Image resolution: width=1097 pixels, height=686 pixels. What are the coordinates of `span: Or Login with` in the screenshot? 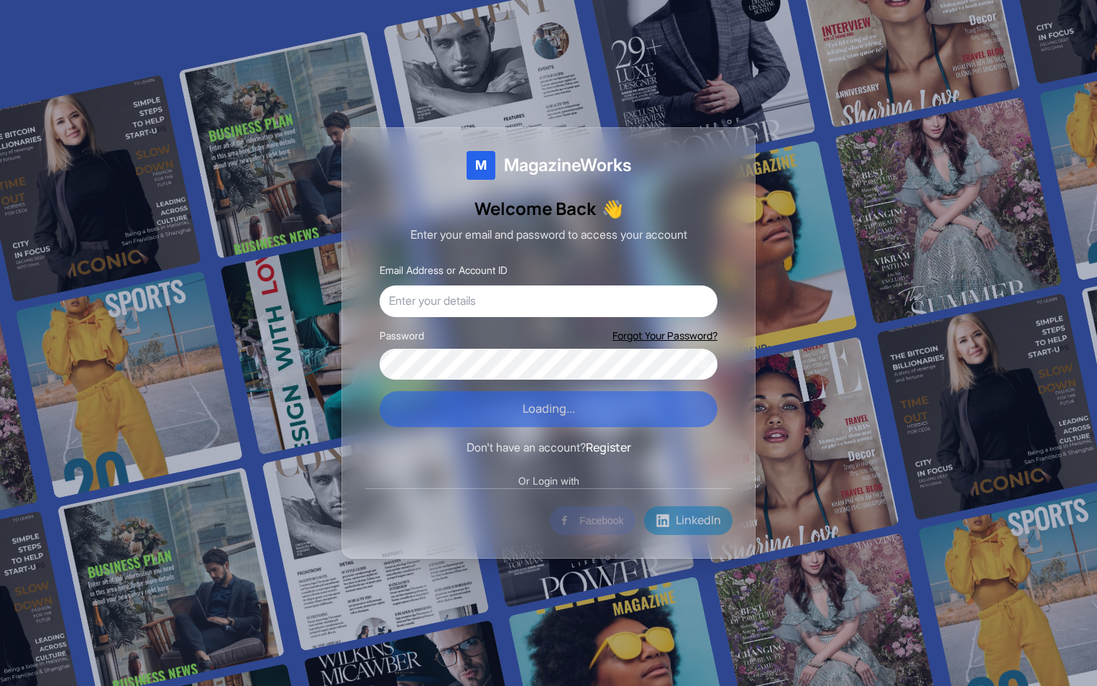 It's located at (549, 481).